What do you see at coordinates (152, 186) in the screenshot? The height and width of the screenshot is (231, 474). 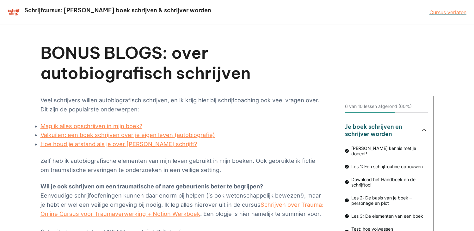 I see `strong: Wil je ook schrijven om een traumatische of nare gebeurtenis beter te begrijpen?` at bounding box center [152, 186].